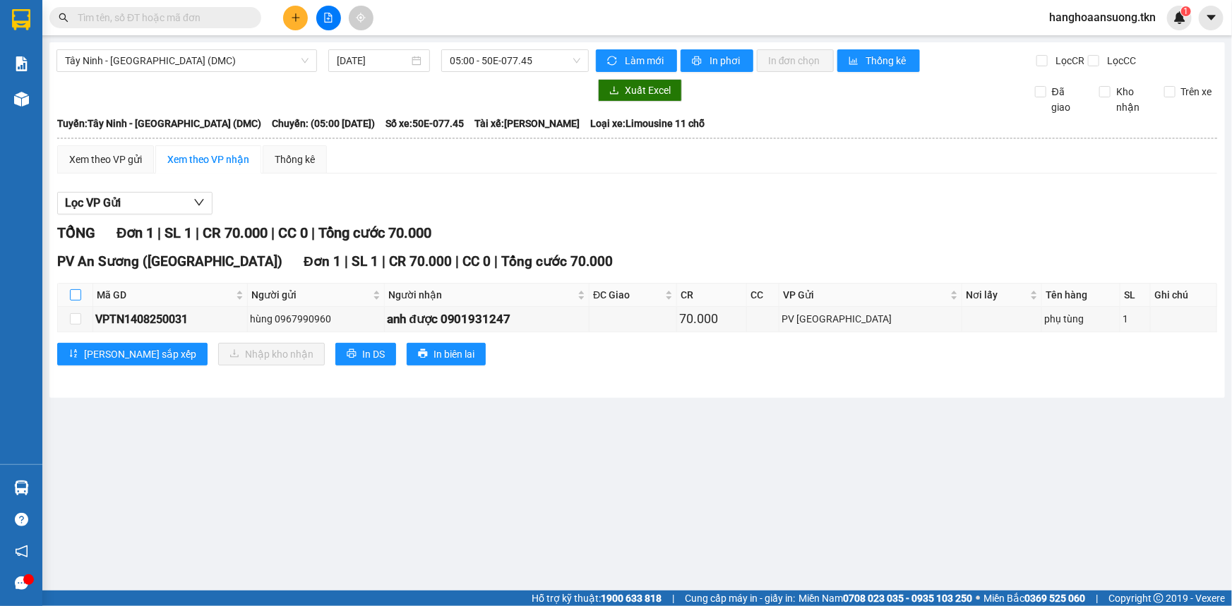 The image size is (1232, 606). I want to click on li: Hotline: 1900 8153, so click(361, 61).